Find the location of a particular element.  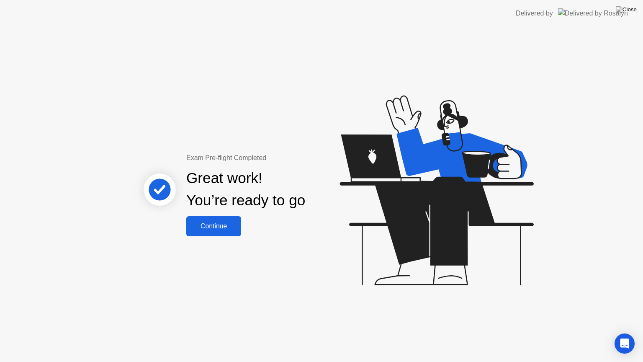

div: Delivered by is located at coordinates (534, 13).